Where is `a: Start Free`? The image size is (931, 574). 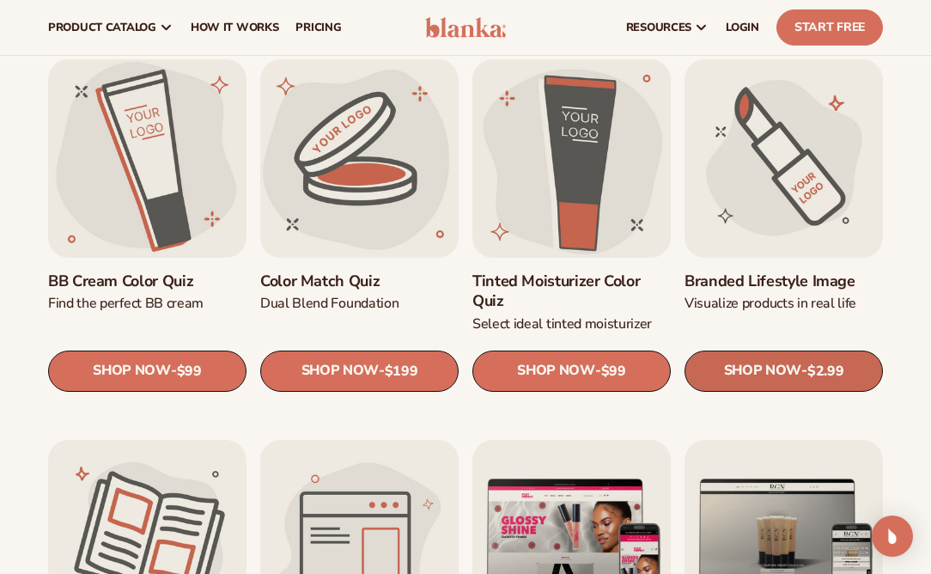
a: Start Free is located at coordinates (830, 27).